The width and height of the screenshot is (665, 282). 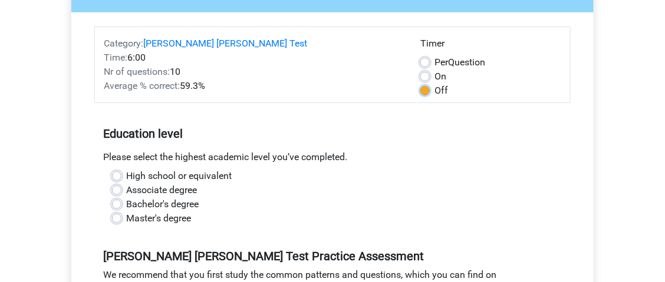 I want to click on span: Per, so click(x=441, y=62).